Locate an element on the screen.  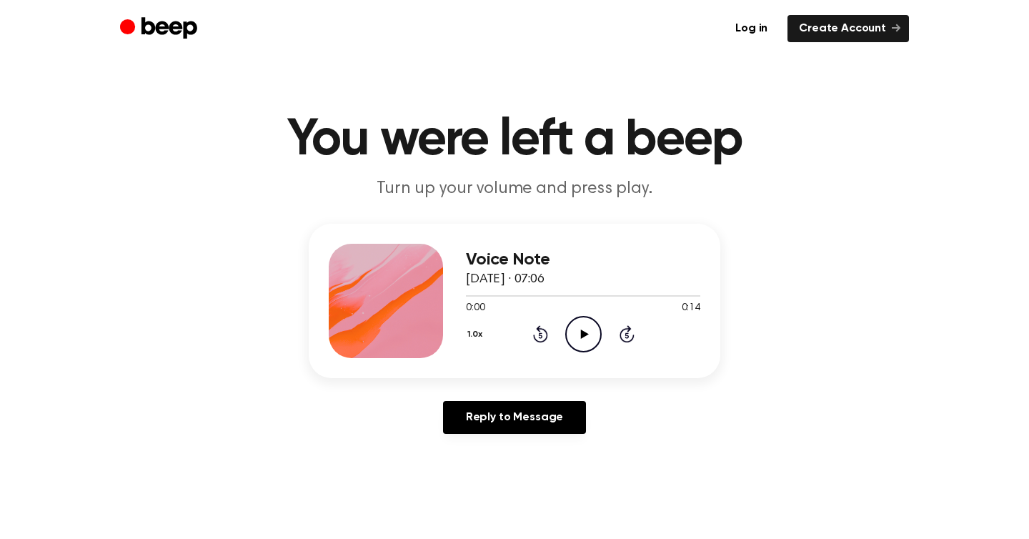
span: 0:00 is located at coordinates (475, 308).